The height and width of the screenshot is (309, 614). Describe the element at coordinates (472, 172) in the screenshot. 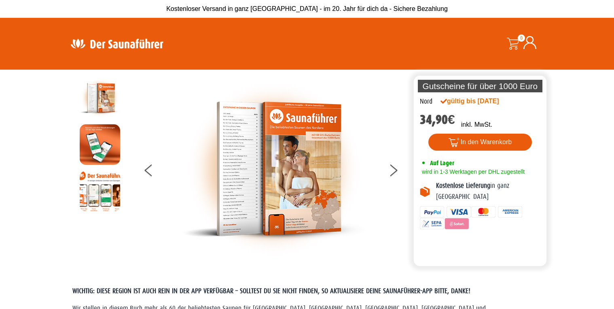

I see `span: wird in 1-3 Werktagen per DHL zugestellt` at that location.